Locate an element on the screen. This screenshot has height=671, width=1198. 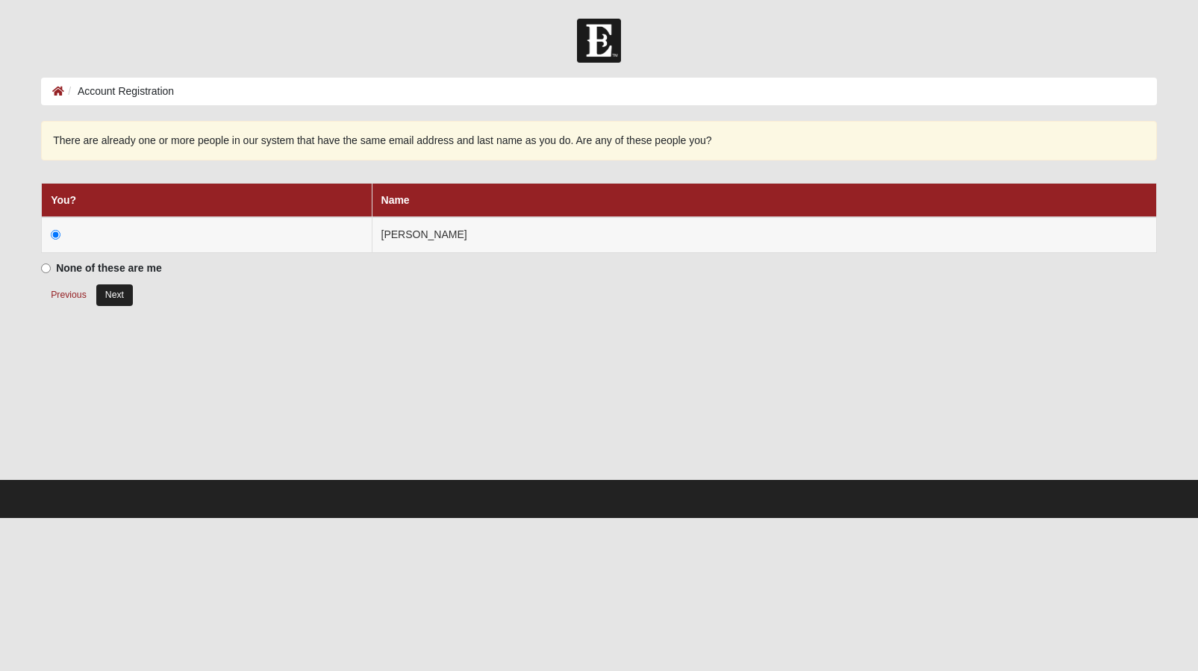
img: Church of Eleven22 Logo is located at coordinates (599, 40).